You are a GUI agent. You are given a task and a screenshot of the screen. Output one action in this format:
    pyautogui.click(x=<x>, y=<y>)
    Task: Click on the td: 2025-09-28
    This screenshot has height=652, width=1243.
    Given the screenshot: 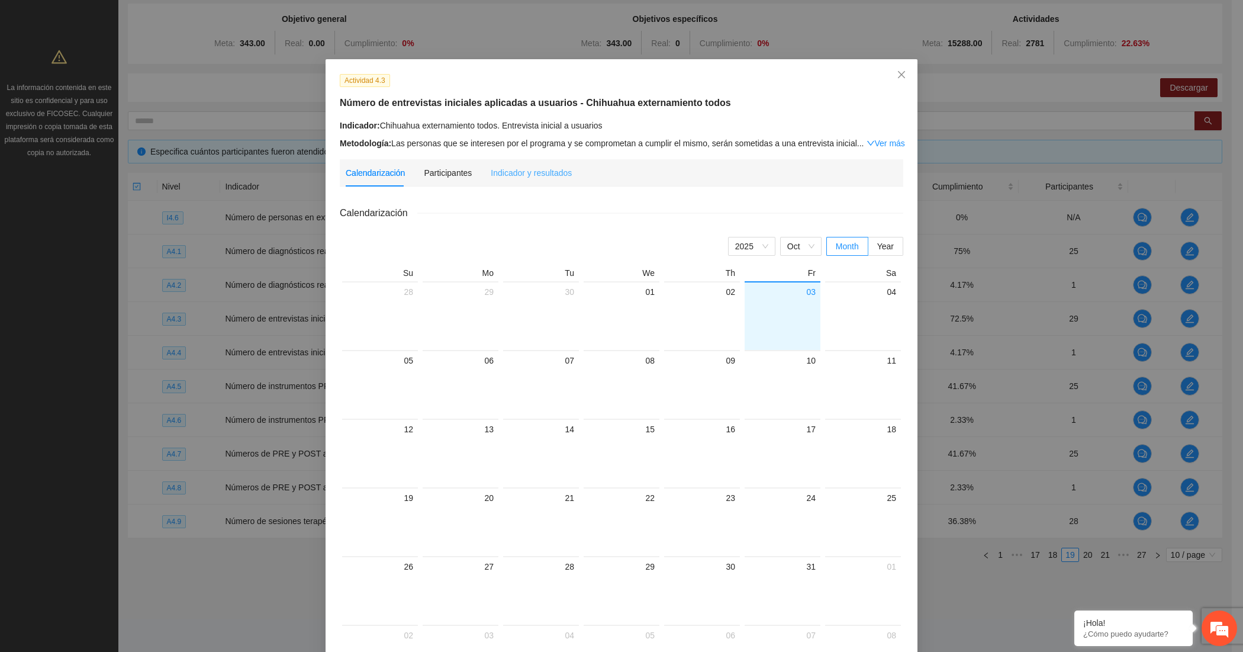 What is the action you would take?
    pyautogui.click(x=380, y=316)
    